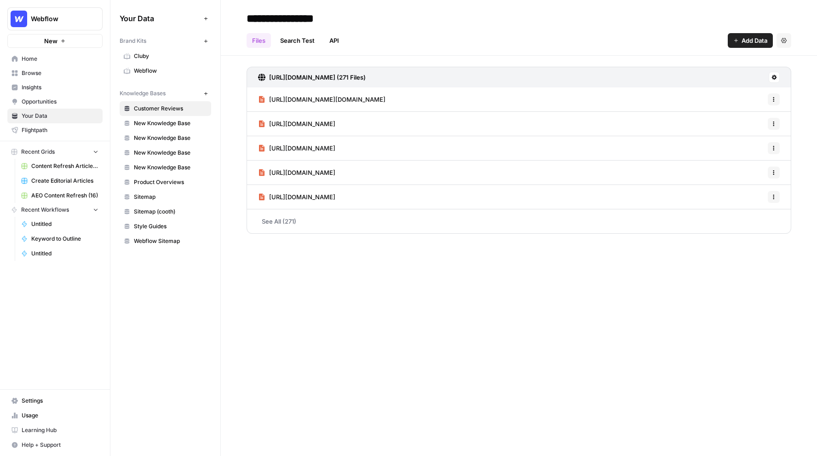 This screenshot has width=817, height=456. Describe the element at coordinates (55, 401) in the screenshot. I see `a: Settings` at that location.